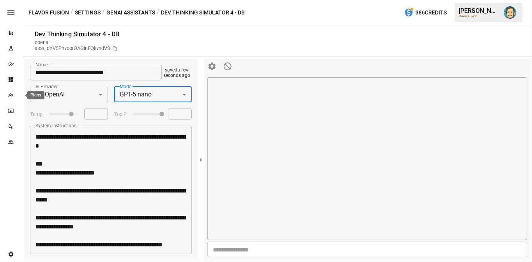 Image resolution: width=532 pixels, height=262 pixels. Describe the element at coordinates (42, 64) in the screenshot. I see `label: Name` at that location.